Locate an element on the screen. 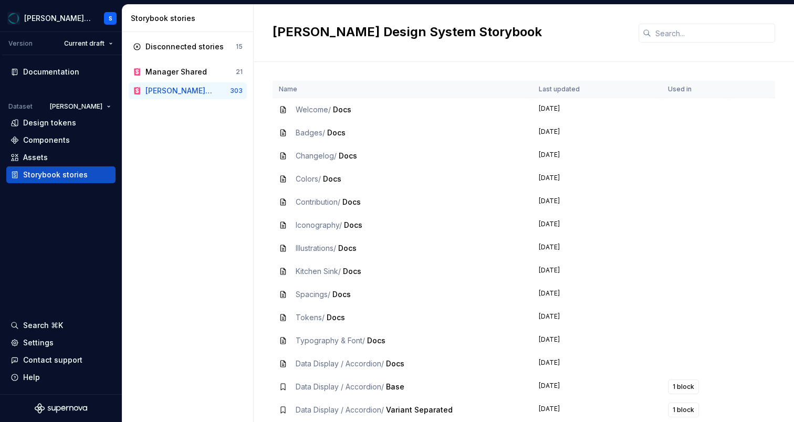  a: Storybook stories is located at coordinates (61, 175).